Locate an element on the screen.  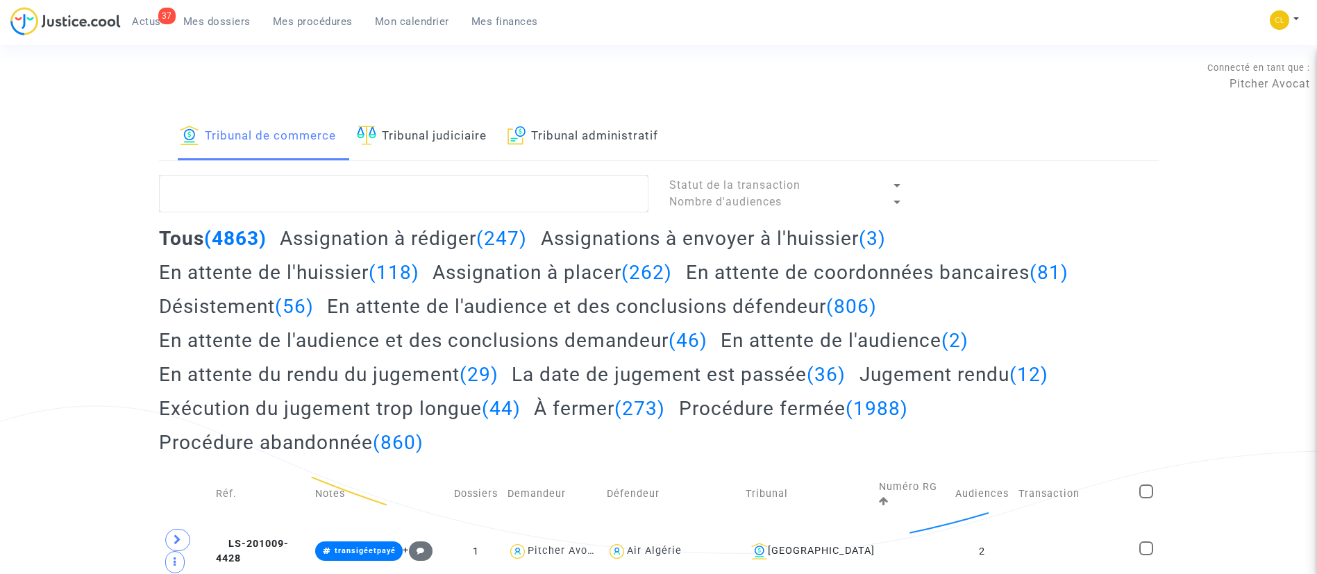
span: (2) is located at coordinates (955, 340).